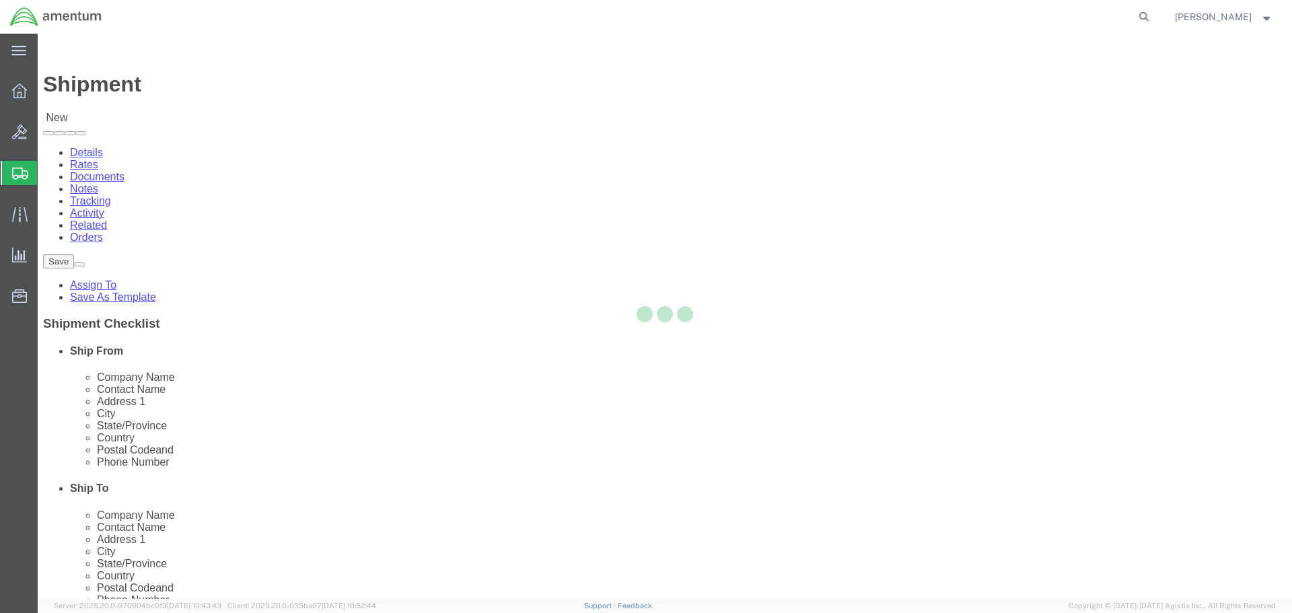 This screenshot has width=1292, height=613. What do you see at coordinates (301, 606) in the screenshot?
I see `span: Client: 2025.20.0-035ba07` at bounding box center [301, 606].